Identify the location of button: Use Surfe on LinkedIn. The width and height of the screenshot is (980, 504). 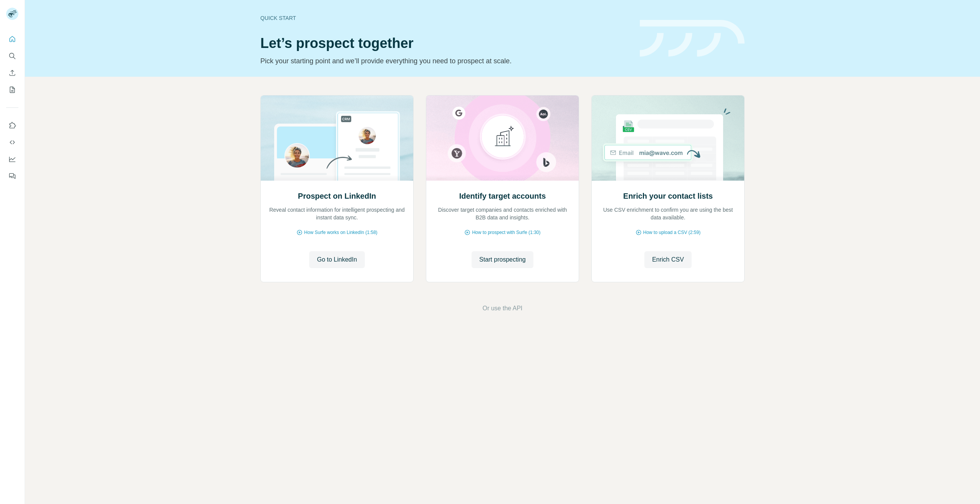
(12, 126).